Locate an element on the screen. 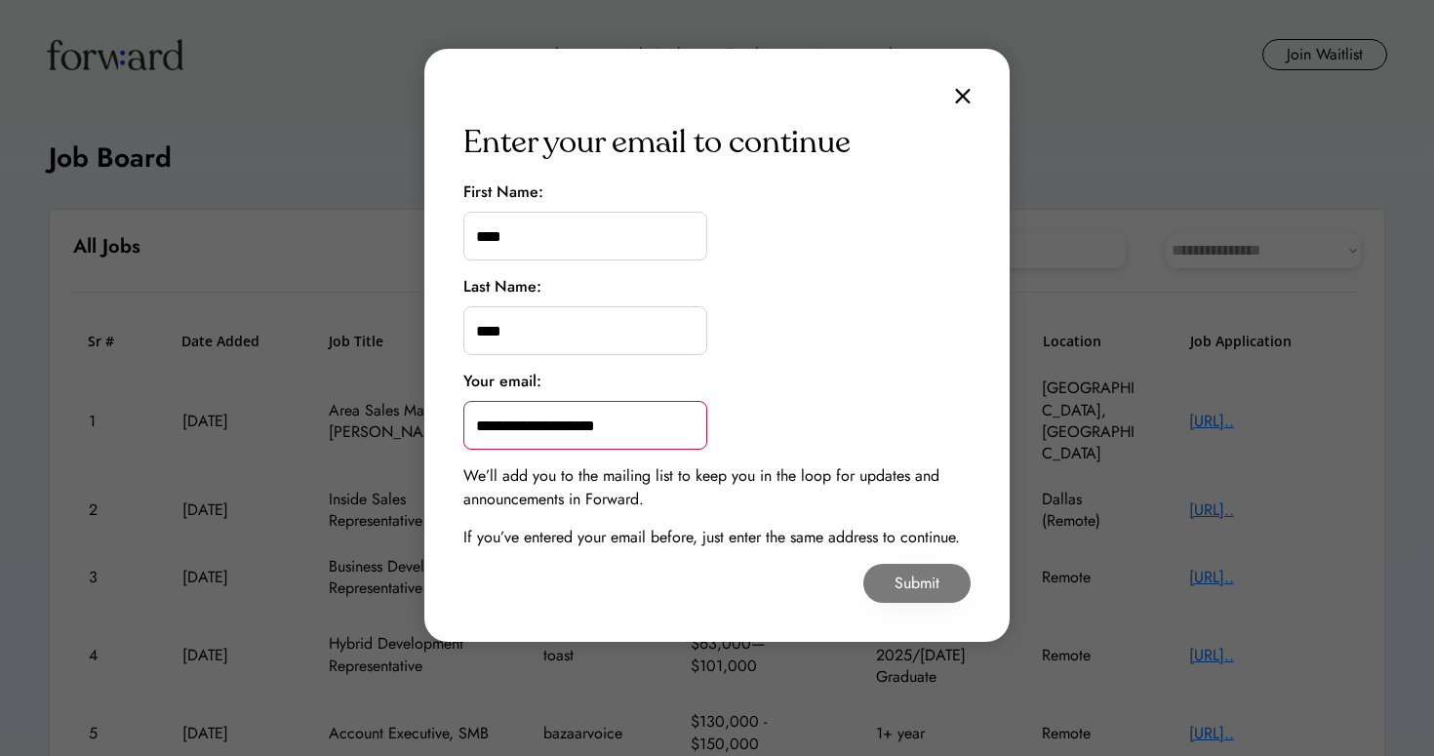 This screenshot has height=756, width=1434. div: Last Name: is located at coordinates (502, 287).